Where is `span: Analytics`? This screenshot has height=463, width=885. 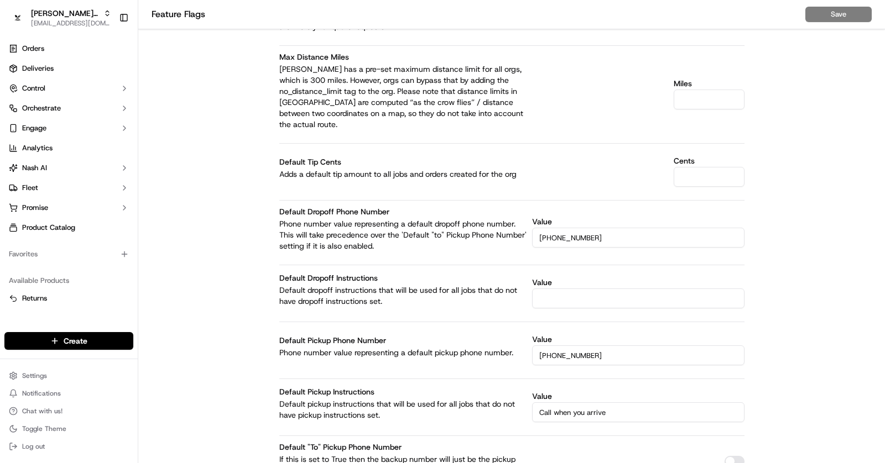
span: Analytics is located at coordinates (37, 148).